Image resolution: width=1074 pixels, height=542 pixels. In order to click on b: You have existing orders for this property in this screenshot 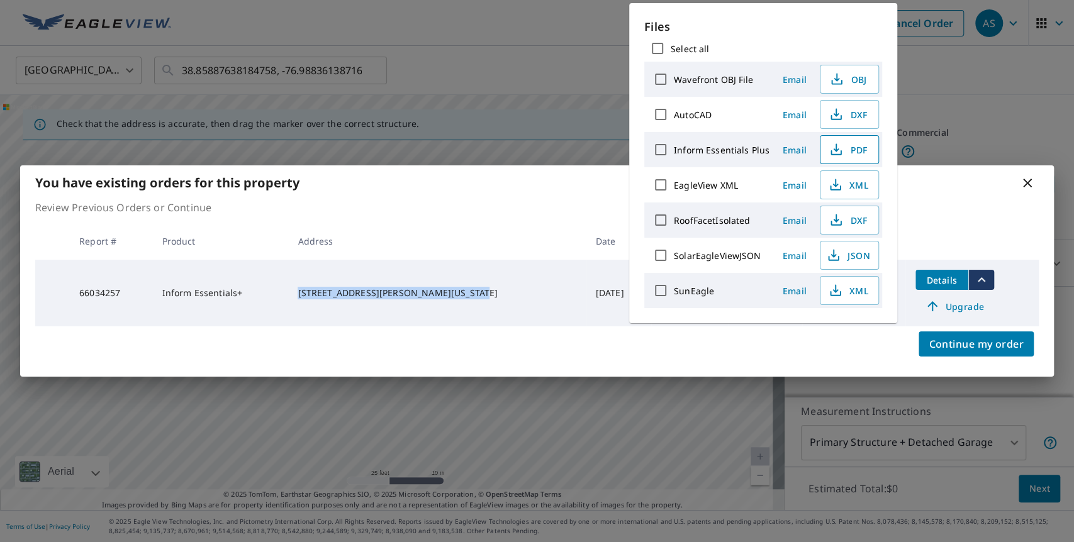, I will do `click(167, 182)`.